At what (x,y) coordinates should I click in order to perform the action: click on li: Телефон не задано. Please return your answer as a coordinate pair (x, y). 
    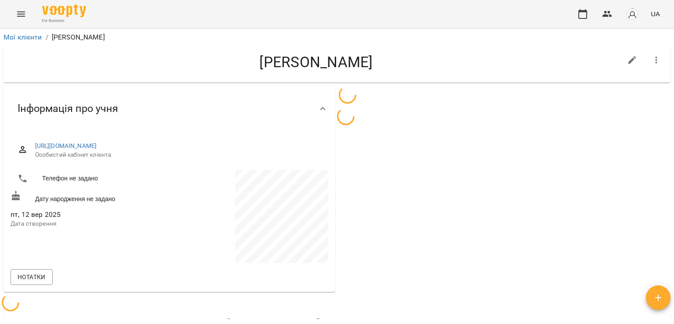
    Looking at the image, I should click on (89, 178).